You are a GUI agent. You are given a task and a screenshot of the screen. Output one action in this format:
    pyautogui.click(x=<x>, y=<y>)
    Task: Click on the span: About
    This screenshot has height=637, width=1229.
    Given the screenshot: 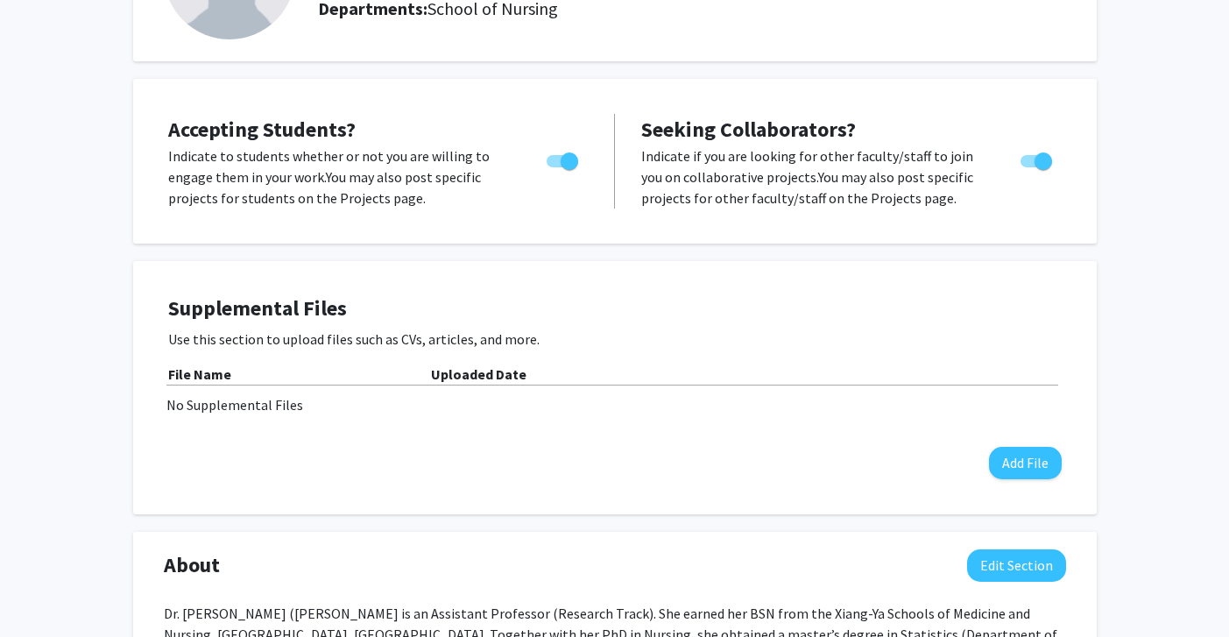 What is the action you would take?
    pyautogui.click(x=192, y=565)
    